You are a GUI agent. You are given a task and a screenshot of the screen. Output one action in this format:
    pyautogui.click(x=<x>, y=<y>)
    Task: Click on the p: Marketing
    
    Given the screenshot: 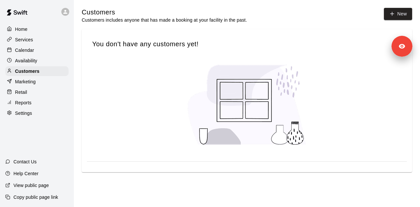 What is the action you would take?
    pyautogui.click(x=25, y=82)
    